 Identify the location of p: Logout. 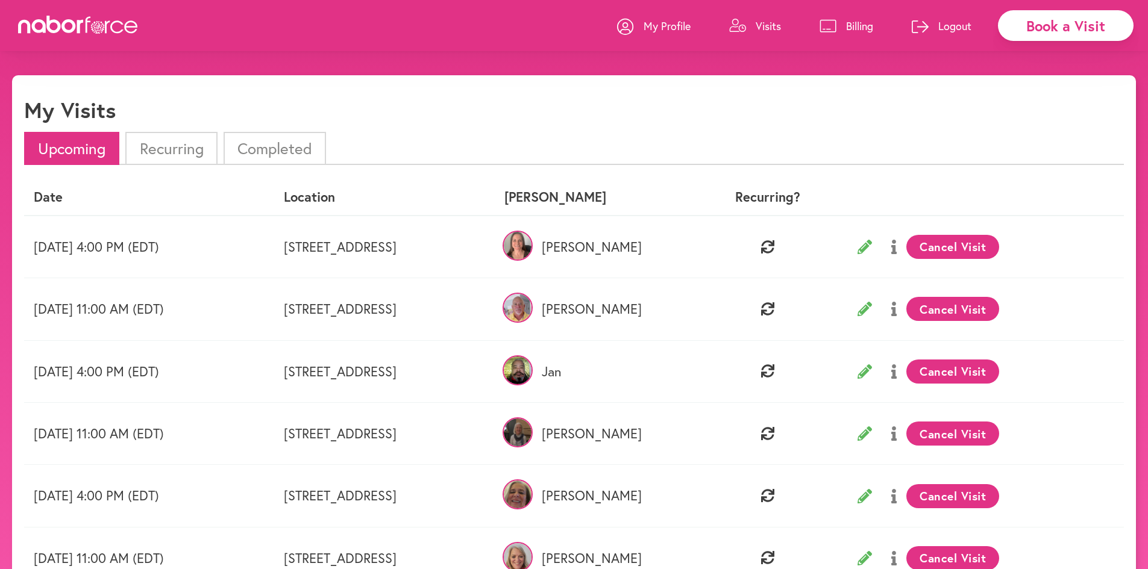
(954, 26).